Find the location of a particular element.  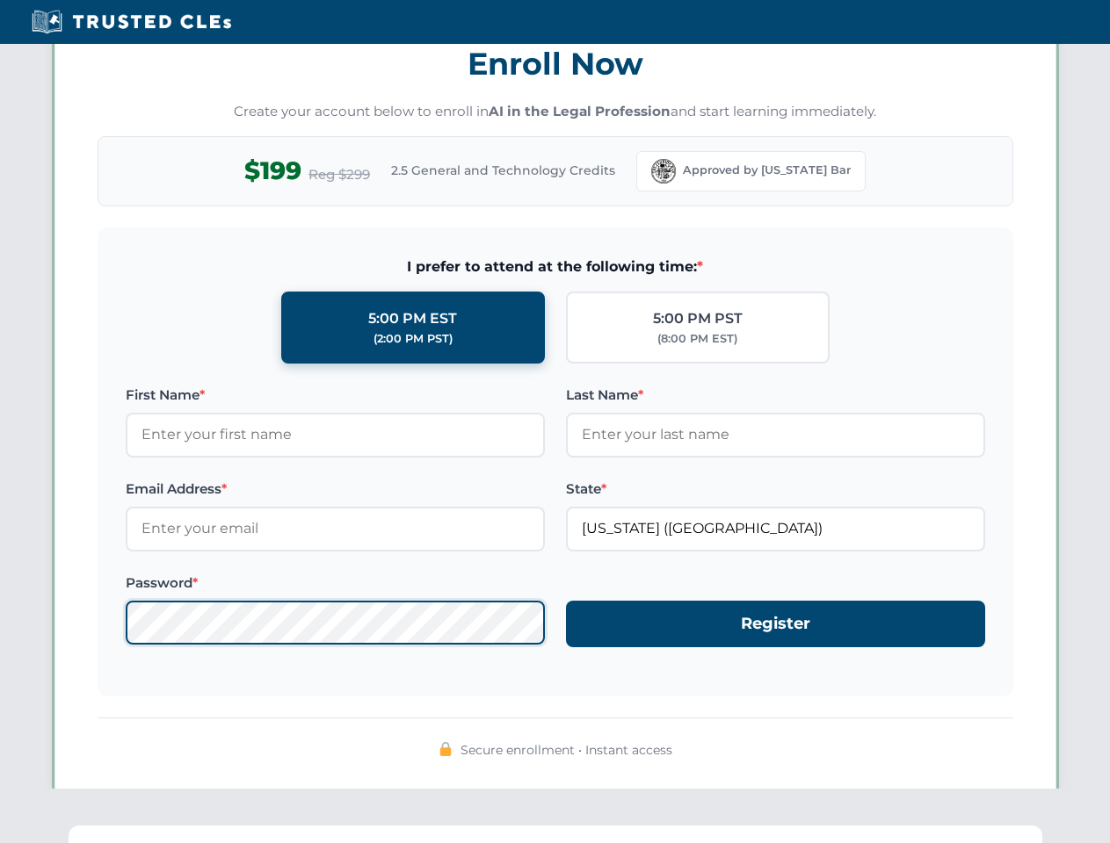

span: I prefer to attend at the following time: is located at coordinates (555, 267).